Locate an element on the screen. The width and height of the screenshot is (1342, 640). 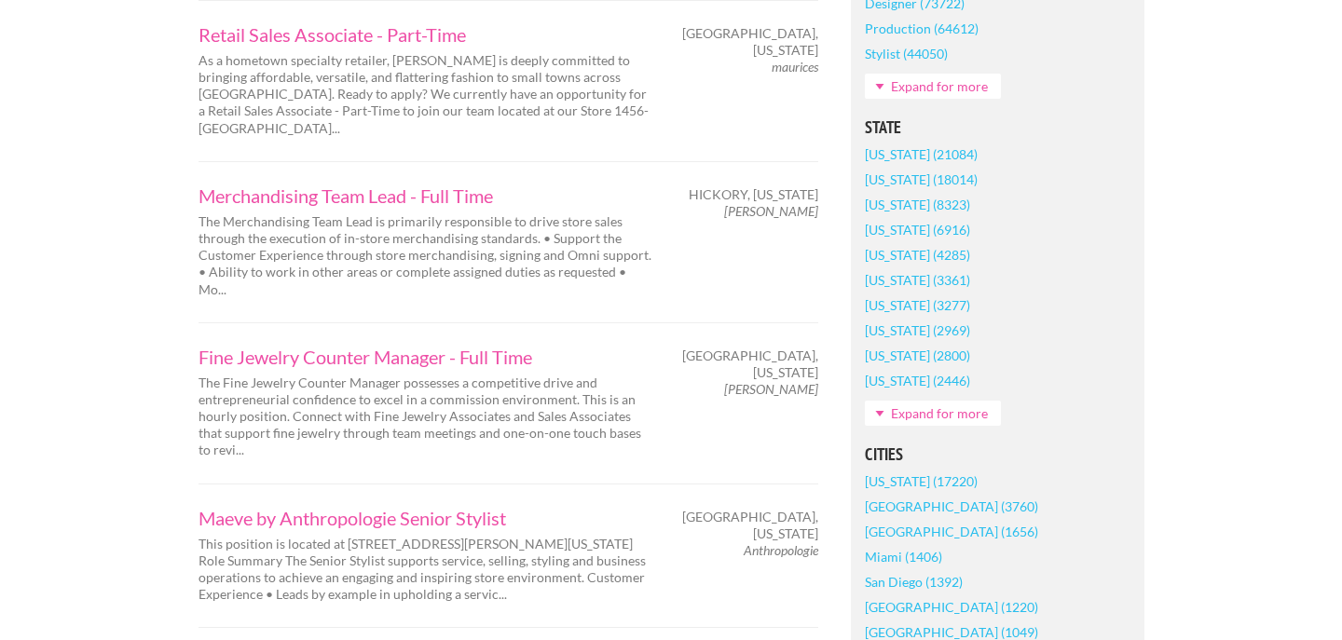
a: Miami (1406) is located at coordinates (903, 557).